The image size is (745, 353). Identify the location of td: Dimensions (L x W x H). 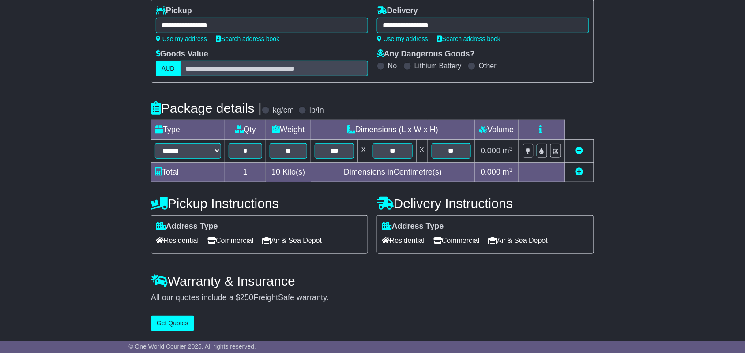
(393, 130).